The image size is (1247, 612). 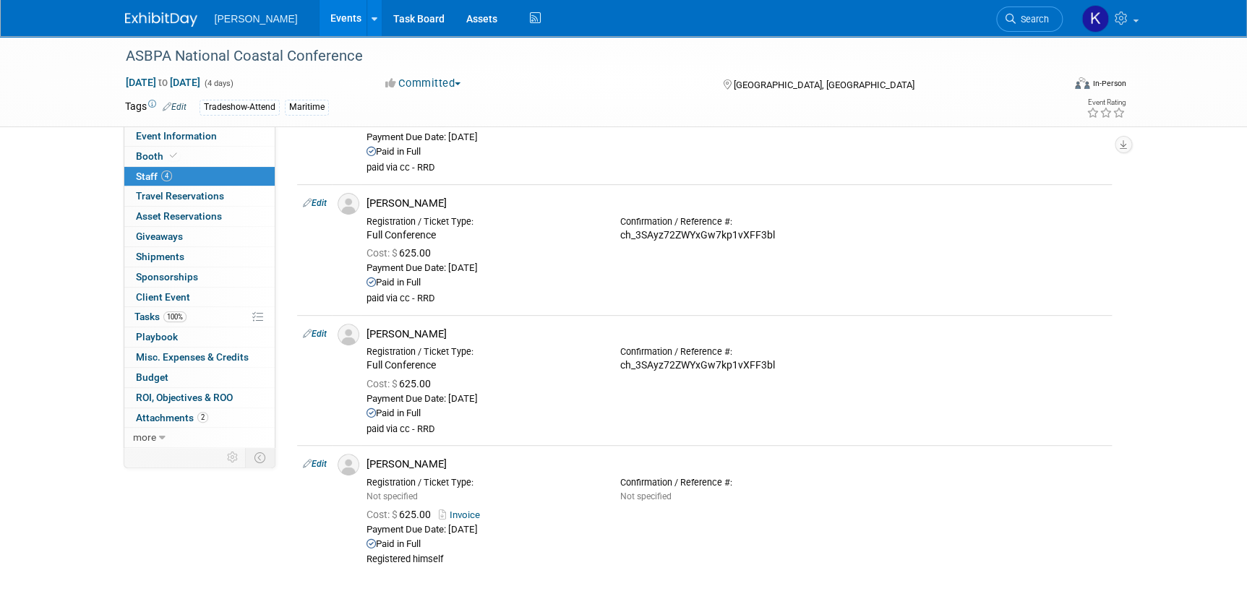 I want to click on span: Staff, so click(x=154, y=176).